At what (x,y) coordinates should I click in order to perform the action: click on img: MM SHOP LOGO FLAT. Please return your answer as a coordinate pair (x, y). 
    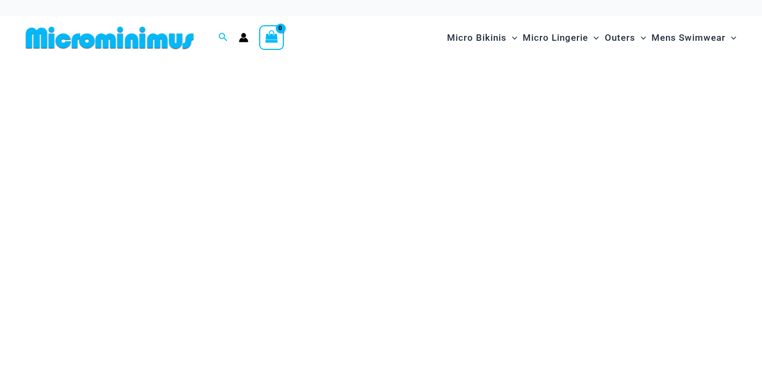
    Looking at the image, I should click on (109, 38).